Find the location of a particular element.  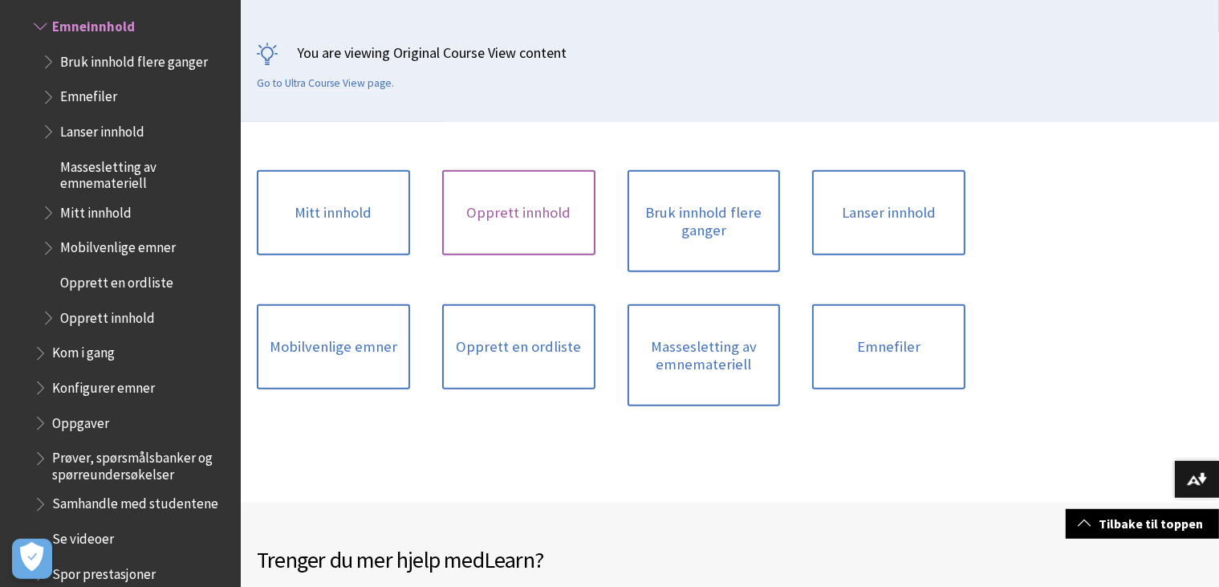

a: Massesletting av emnemateriell is located at coordinates (704, 355).